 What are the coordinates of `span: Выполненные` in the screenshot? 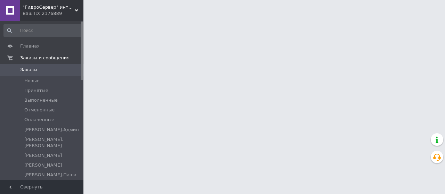 It's located at (41, 100).